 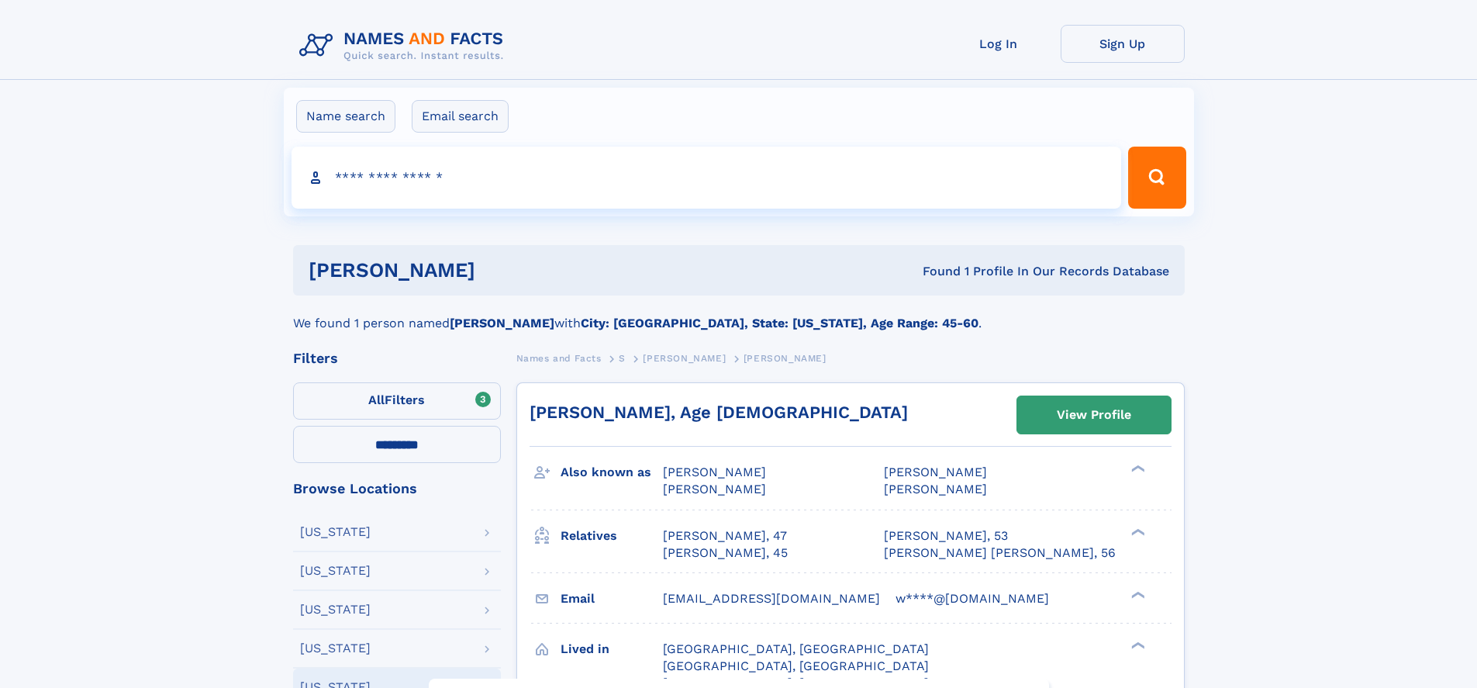 What do you see at coordinates (612, 598) in the screenshot?
I see `h3: Email` at bounding box center [612, 598].